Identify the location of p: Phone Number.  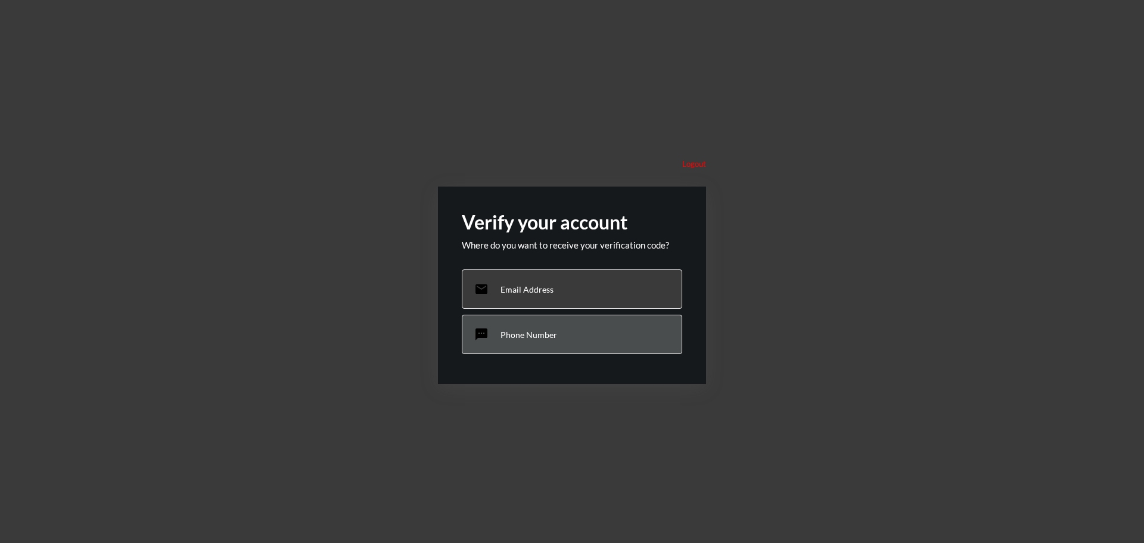
(528, 334).